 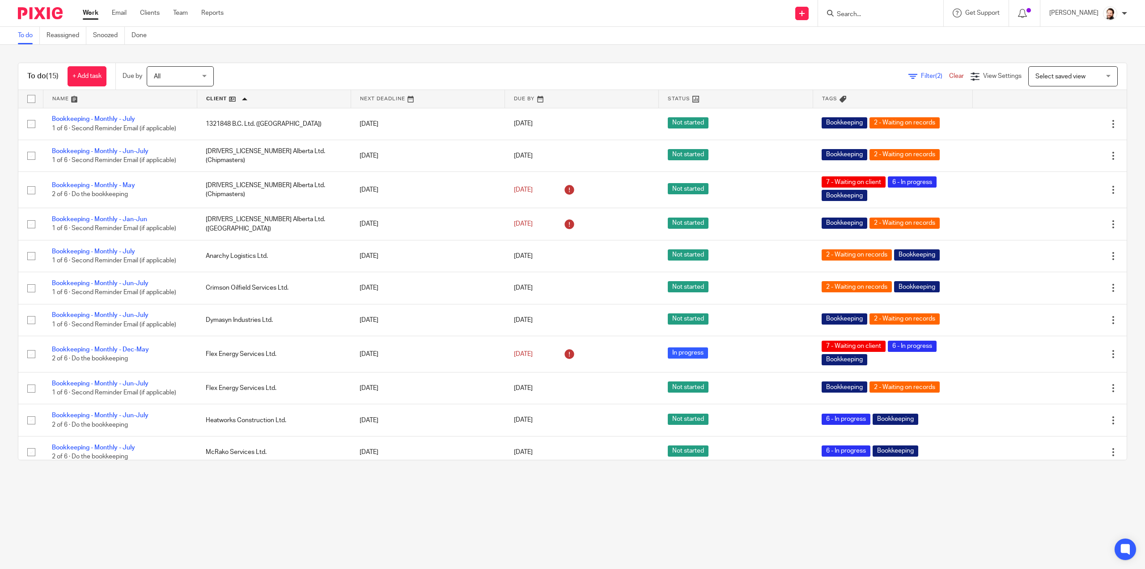 What do you see at coordinates (90, 13) in the screenshot?
I see `a: Work` at bounding box center [90, 13].